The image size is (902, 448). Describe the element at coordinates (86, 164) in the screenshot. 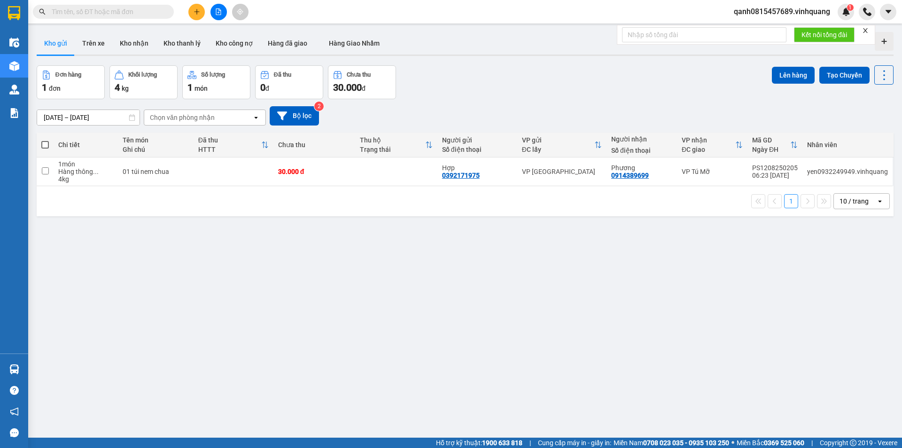

I see `div: 1 món` at that location.